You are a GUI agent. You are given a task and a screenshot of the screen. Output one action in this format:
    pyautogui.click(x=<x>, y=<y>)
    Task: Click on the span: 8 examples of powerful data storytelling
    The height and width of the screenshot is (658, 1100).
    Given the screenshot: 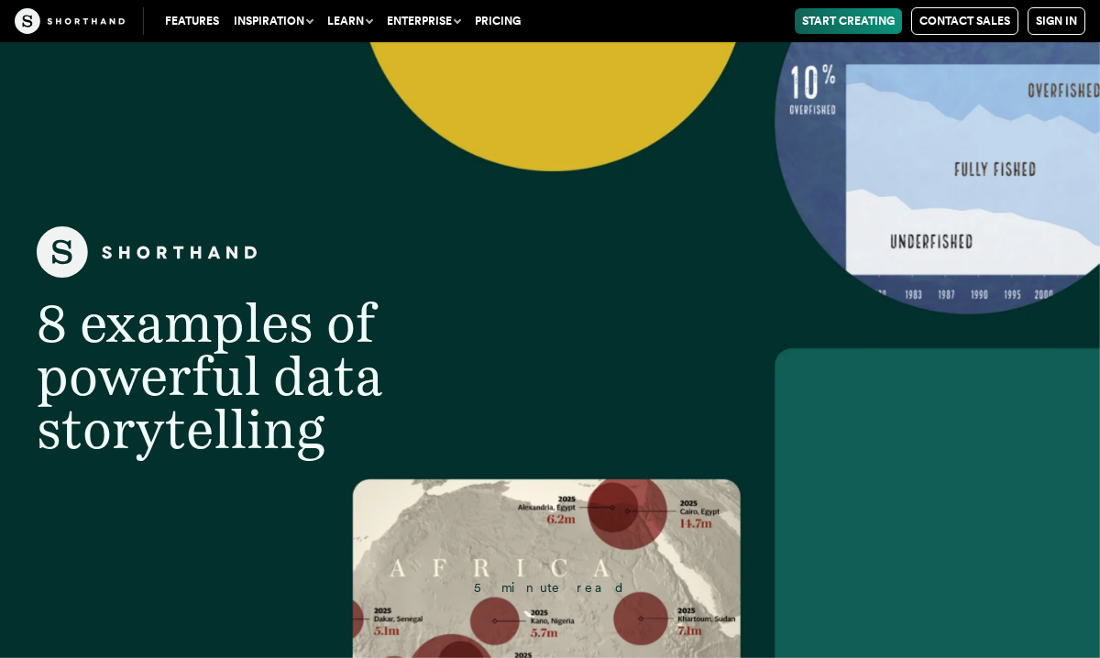 What is the action you would take?
    pyautogui.click(x=210, y=376)
    